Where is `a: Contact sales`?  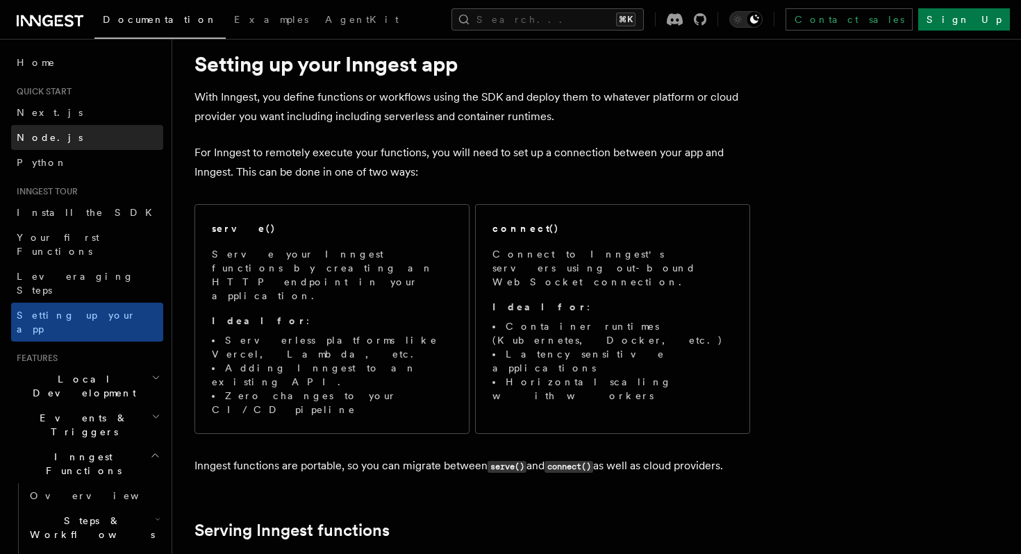 a: Contact sales is located at coordinates (848, 19).